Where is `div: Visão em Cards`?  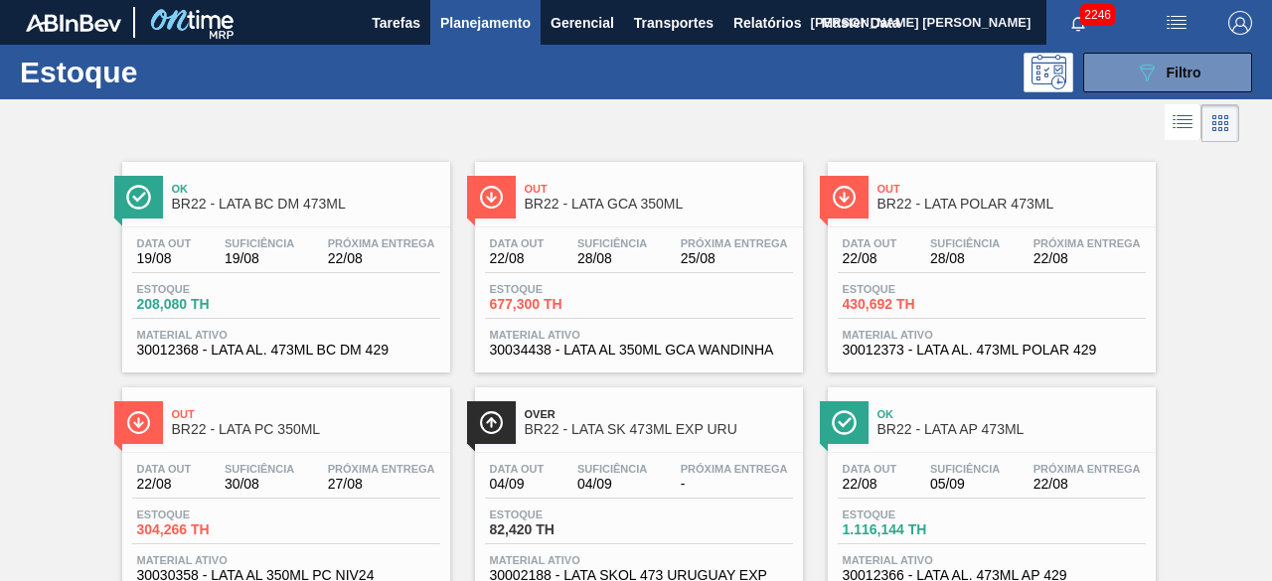 div: Visão em Cards is located at coordinates (1221, 123).